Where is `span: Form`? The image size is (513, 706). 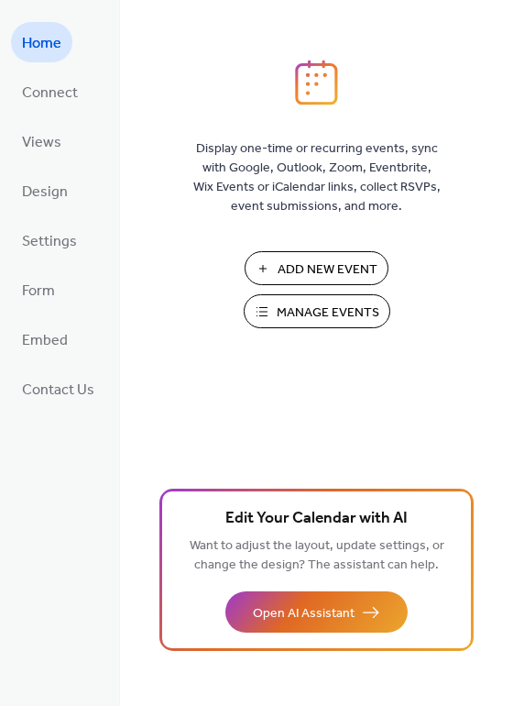 span: Form is located at coordinates (38, 291).